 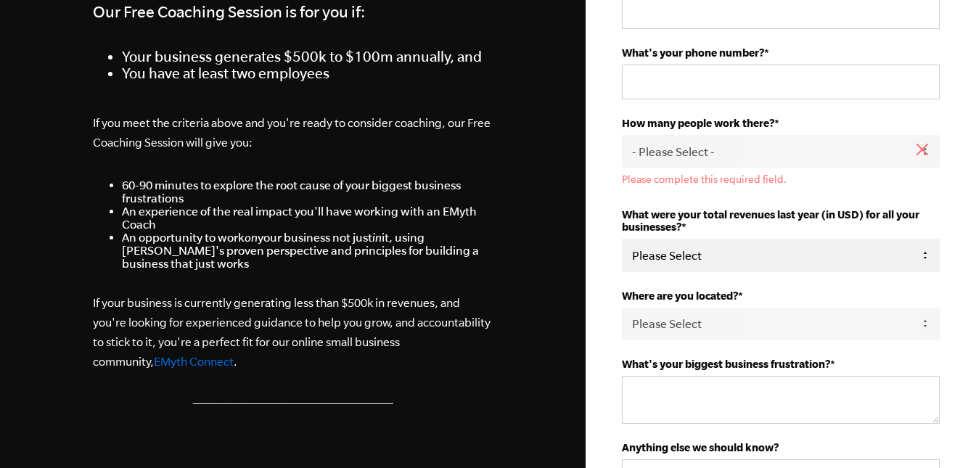 What do you see at coordinates (693, 52) in the screenshot?
I see `strong: What's your phone number?` at bounding box center [693, 52].